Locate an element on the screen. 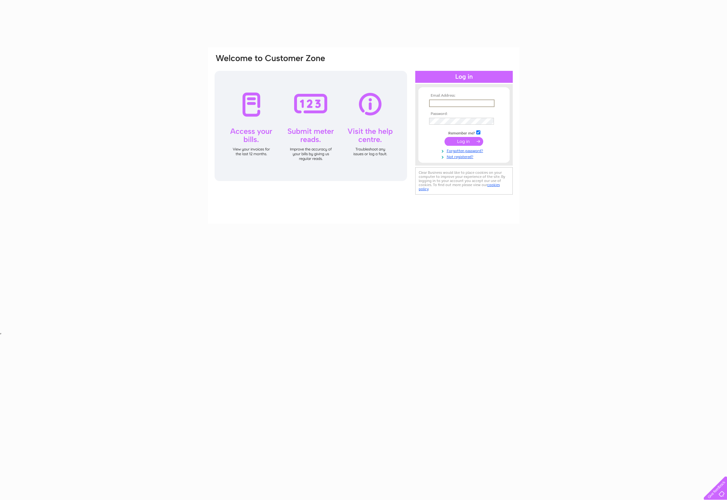 This screenshot has width=727, height=500. th: Email Address: is located at coordinates (464, 96).